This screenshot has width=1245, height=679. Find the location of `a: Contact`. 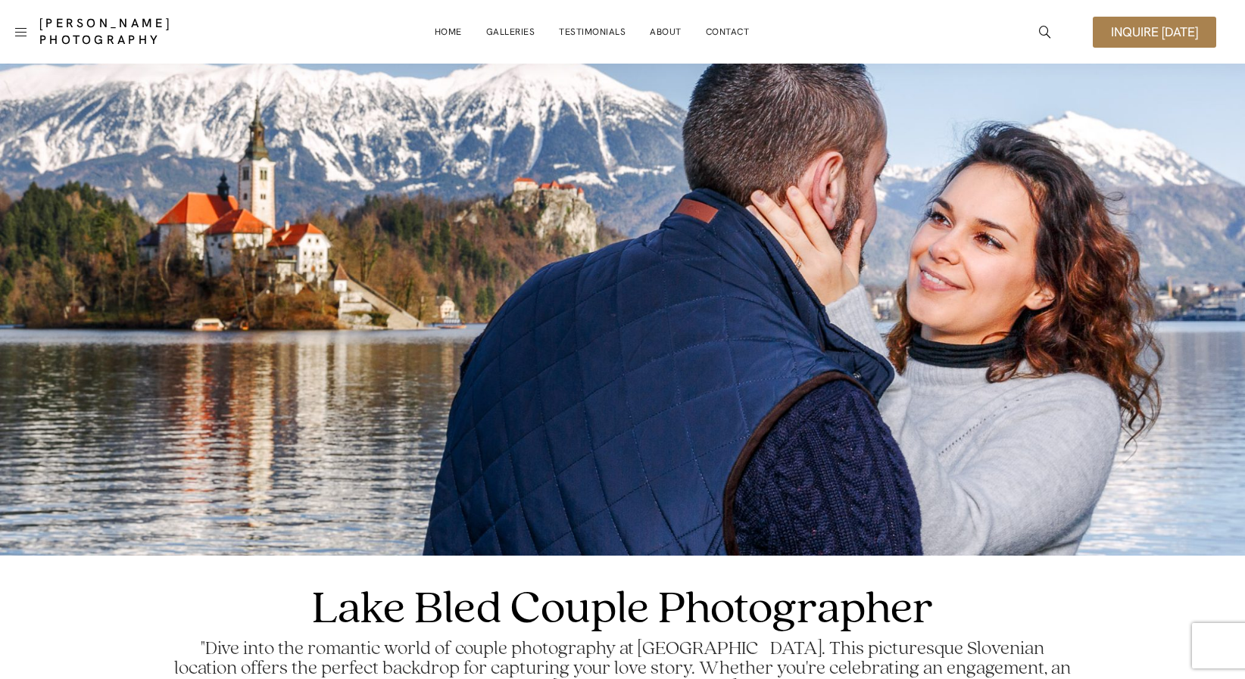

a: Contact is located at coordinates (728, 32).